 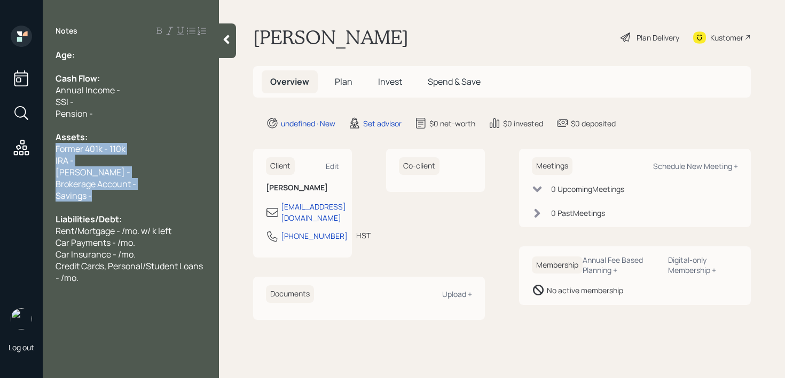 What do you see at coordinates (726, 37) in the screenshot?
I see `div: Kustomer` at bounding box center [726, 37].